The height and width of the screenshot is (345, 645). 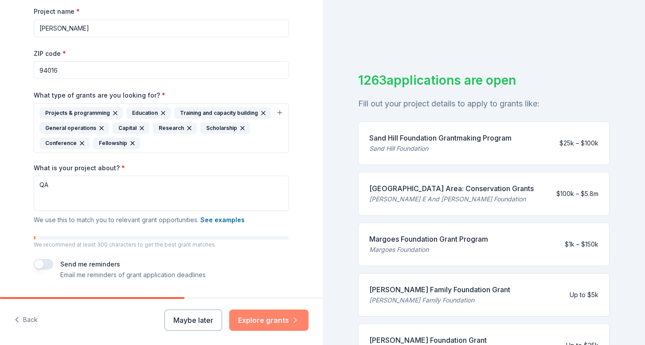 What do you see at coordinates (581, 244) in the screenshot?
I see `div: $1k – $150k` at bounding box center [581, 244].